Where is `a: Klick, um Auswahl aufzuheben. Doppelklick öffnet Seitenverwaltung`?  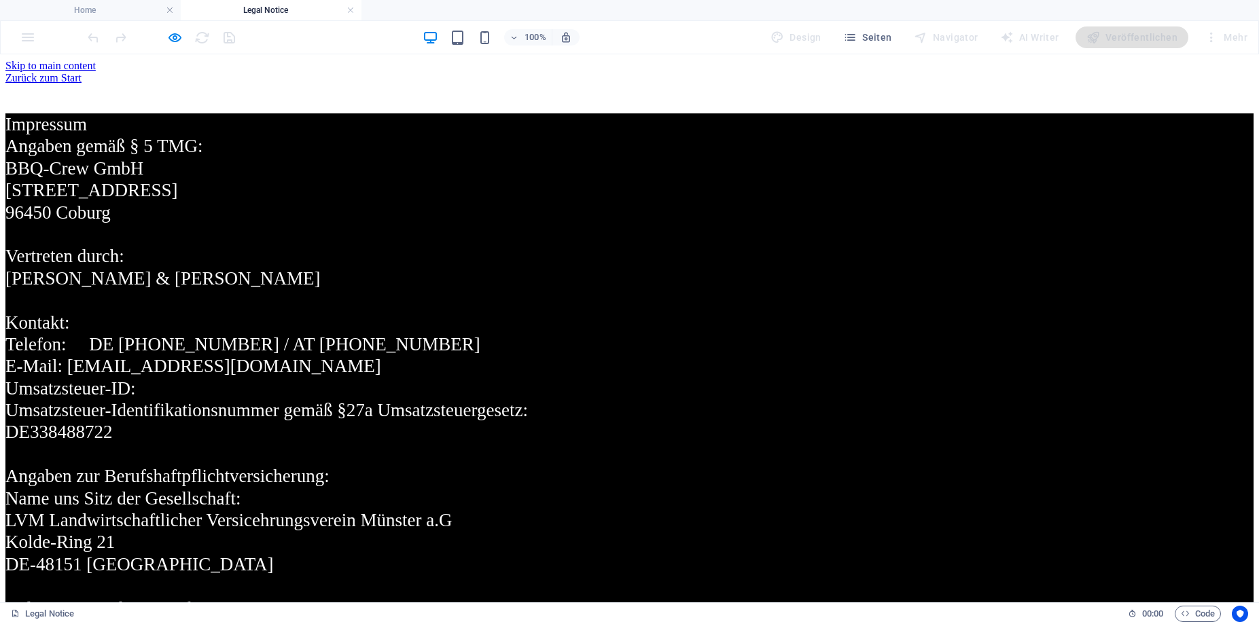 a: Klick, um Auswahl aufzuheben. Doppelklick öffnet Seitenverwaltung is located at coordinates (42, 614).